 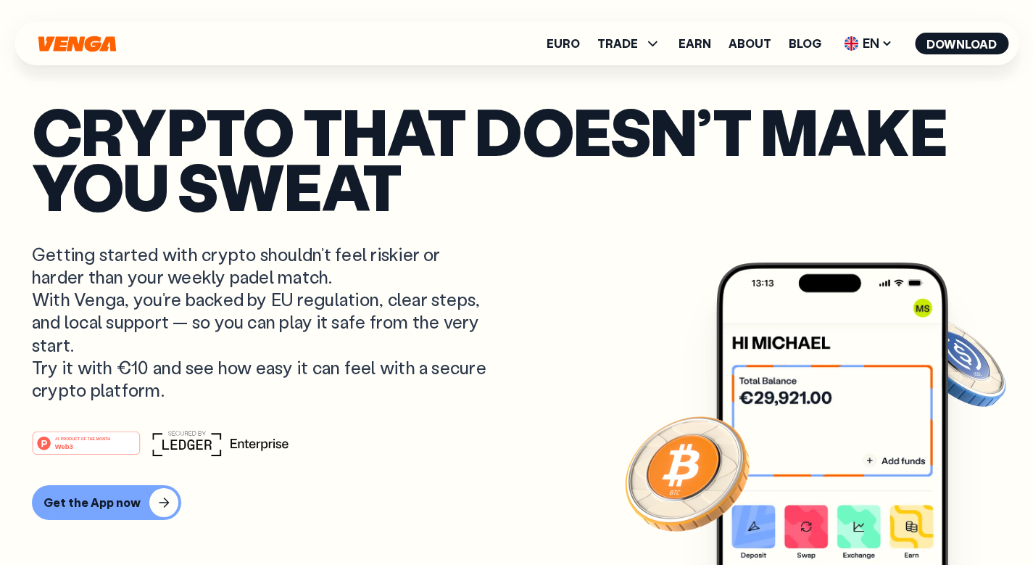 What do you see at coordinates (957, 362) in the screenshot?
I see `img: USDC coin` at bounding box center [957, 362].